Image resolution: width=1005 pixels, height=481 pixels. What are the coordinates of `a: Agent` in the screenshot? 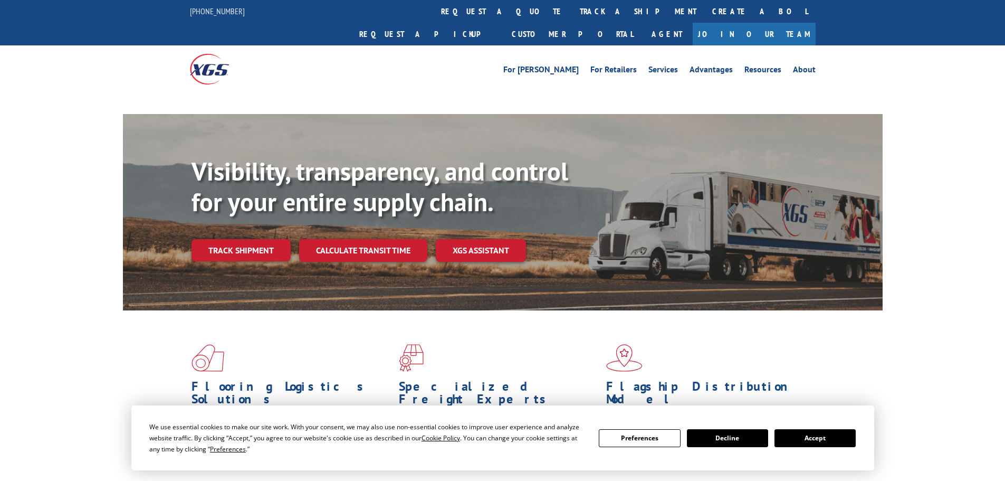 It's located at (667, 34).